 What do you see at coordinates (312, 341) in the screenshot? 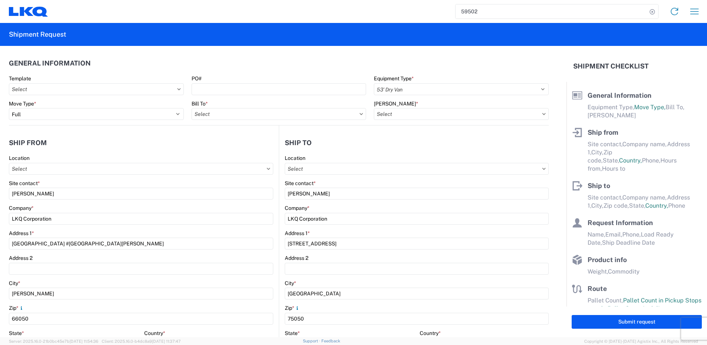
I see `a: Support` at bounding box center [312, 341].